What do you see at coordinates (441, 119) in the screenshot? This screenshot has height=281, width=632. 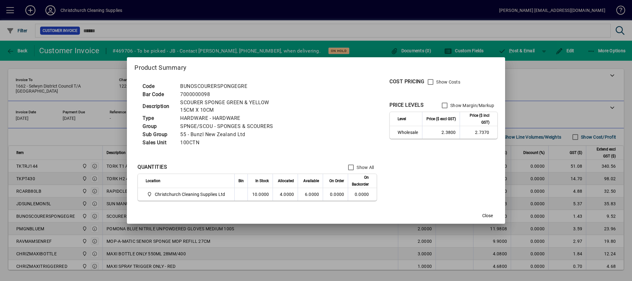 I see `span: Price ($ excl GST)` at bounding box center [441, 119].